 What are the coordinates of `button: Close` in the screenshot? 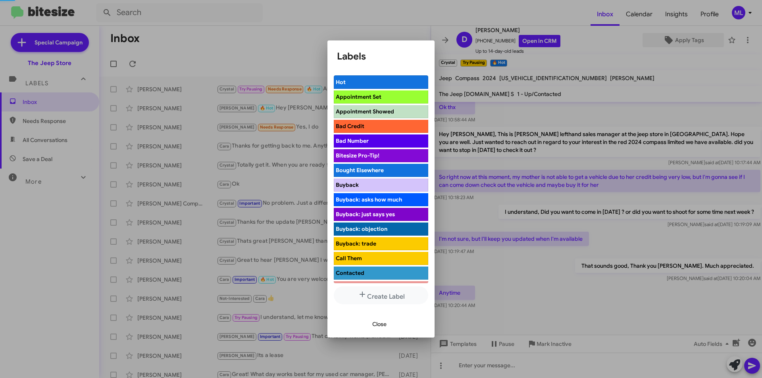 It's located at (379, 324).